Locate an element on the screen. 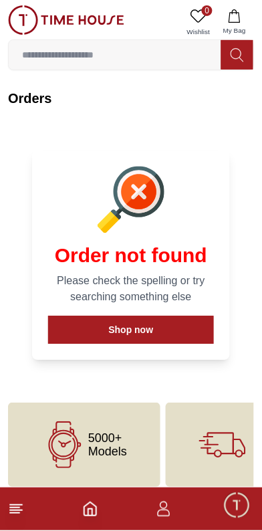 This screenshot has height=531, width=262. p: Please check the spelling or try searching something else is located at coordinates (131, 290).